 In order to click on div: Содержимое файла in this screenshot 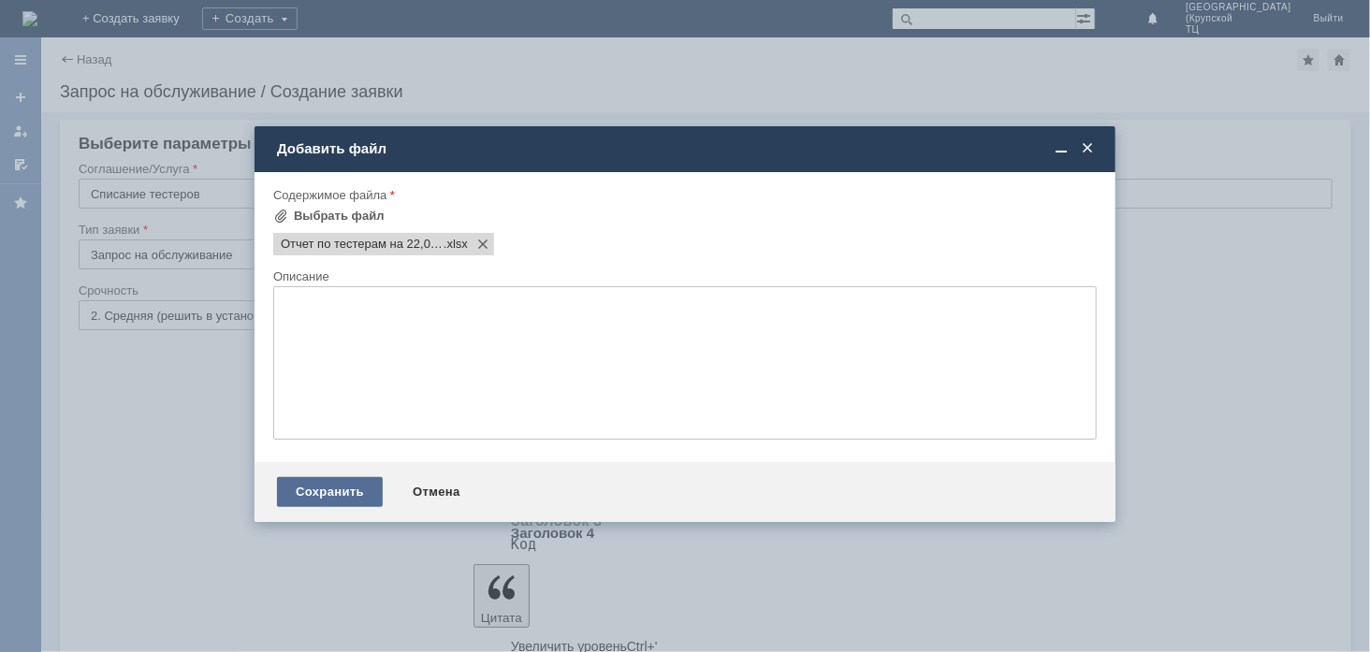, I will do `click(683, 195)`.